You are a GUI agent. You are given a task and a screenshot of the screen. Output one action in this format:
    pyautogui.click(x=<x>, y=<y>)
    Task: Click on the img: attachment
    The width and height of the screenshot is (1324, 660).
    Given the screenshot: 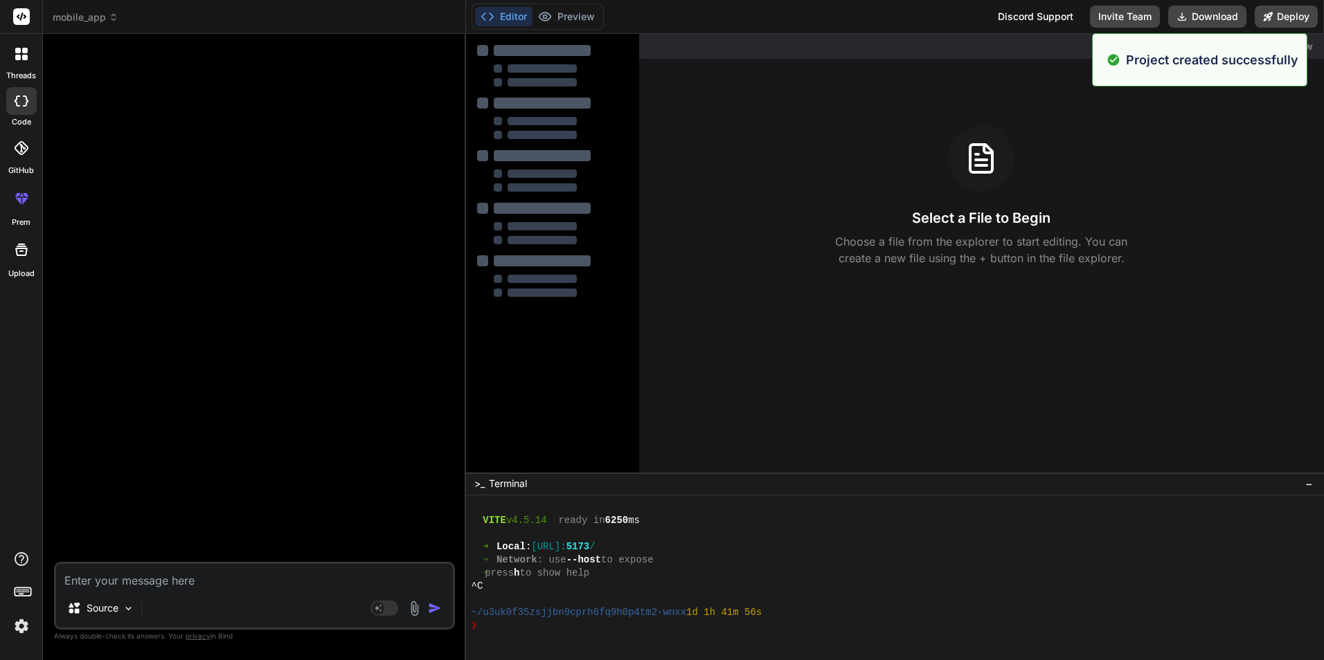 What is the action you would take?
    pyautogui.click(x=414, y=609)
    